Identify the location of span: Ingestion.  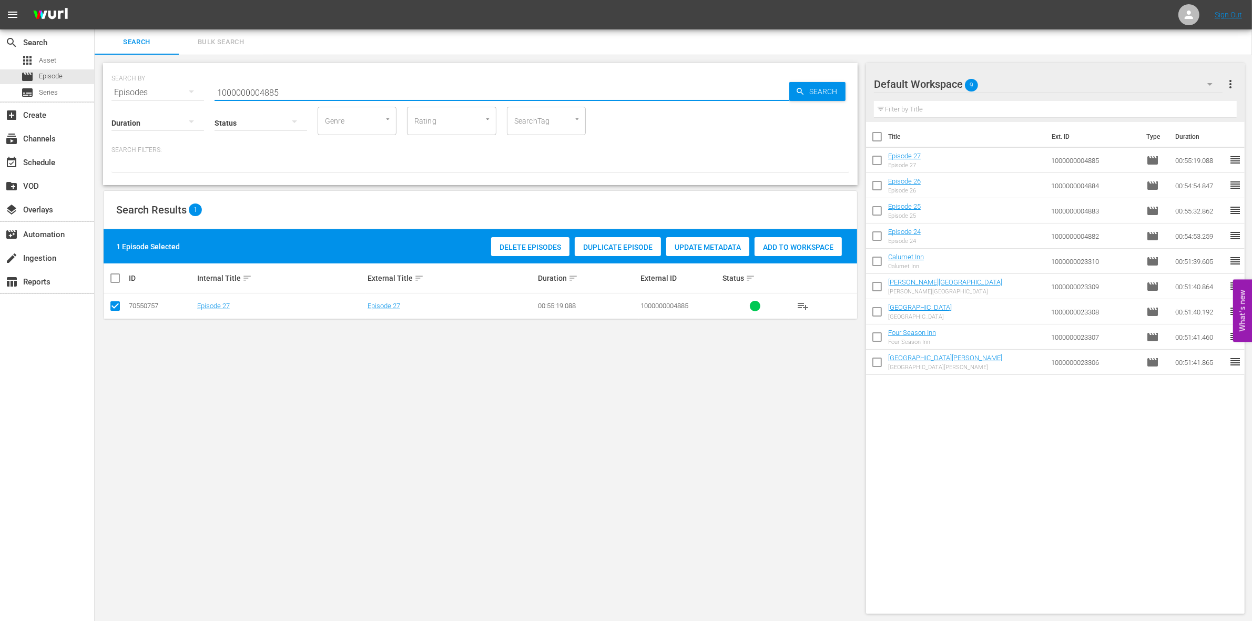
(12, 258).